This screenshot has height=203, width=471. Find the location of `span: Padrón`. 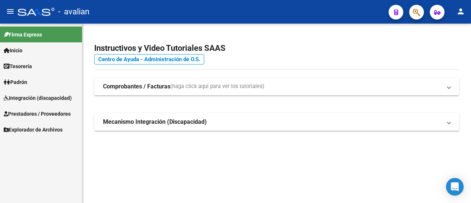

span: Padrón is located at coordinates (15, 82).